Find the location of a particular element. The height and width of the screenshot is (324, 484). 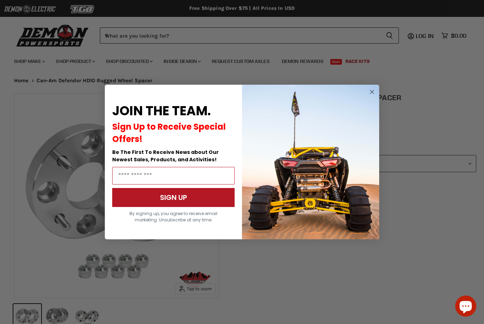

input: Email Address is located at coordinates (173, 176).